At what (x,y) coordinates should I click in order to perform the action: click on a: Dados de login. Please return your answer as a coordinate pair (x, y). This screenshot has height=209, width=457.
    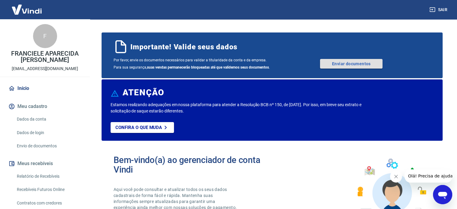
    Looking at the image, I should click on (48, 132).